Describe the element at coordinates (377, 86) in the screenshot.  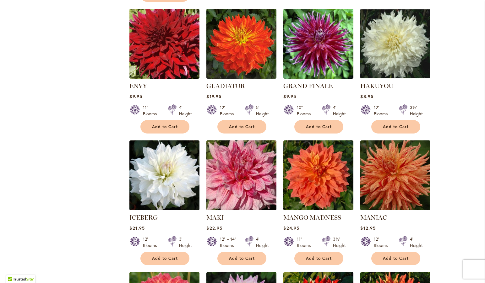
I see `a: HAKUYOU` at that location.